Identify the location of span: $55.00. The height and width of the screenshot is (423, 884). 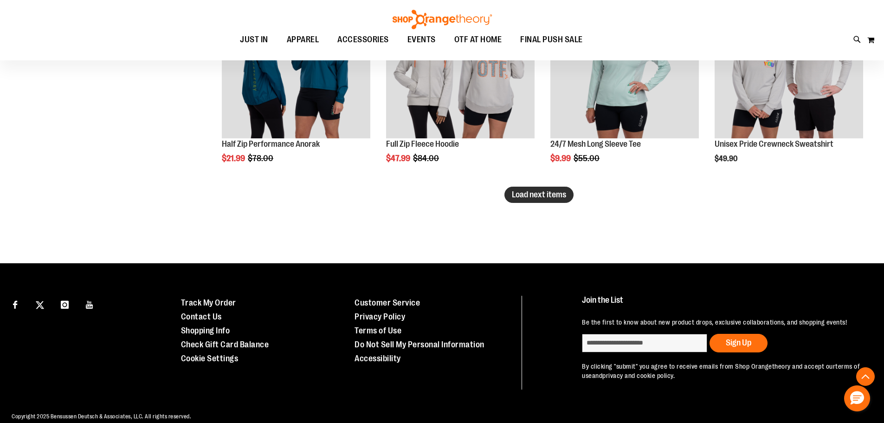
(587, 158).